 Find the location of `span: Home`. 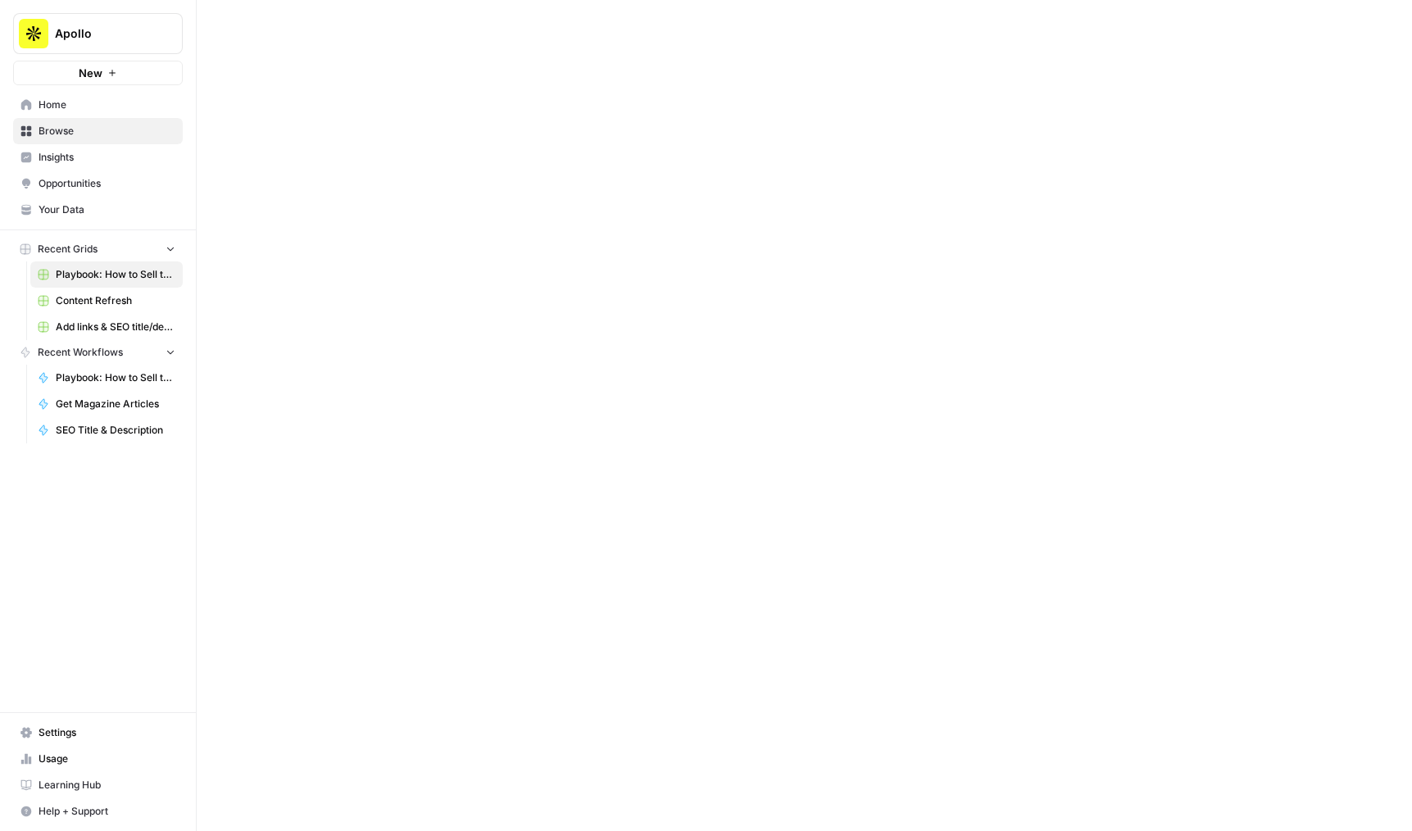

span: Home is located at coordinates (106, 105).